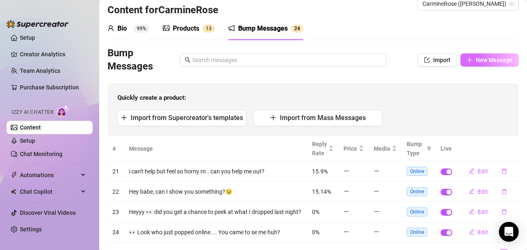  What do you see at coordinates (296, 29) in the screenshot?
I see `span: 2` at bounding box center [296, 29].